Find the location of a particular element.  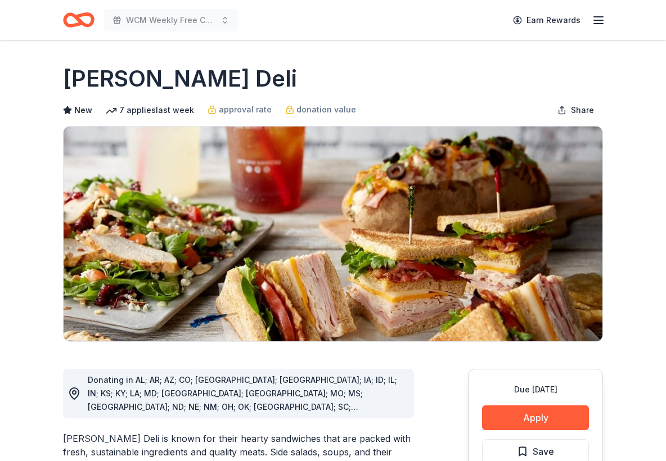

img: Image for McAlister's Deli is located at coordinates (333, 234).